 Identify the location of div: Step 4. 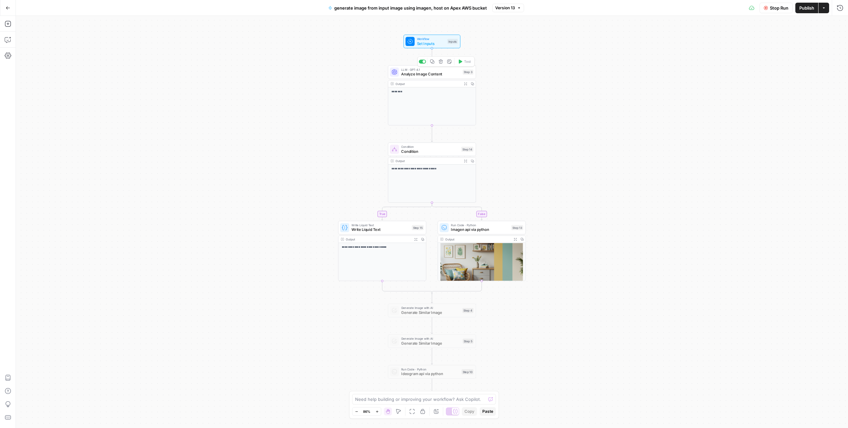
(468, 311).